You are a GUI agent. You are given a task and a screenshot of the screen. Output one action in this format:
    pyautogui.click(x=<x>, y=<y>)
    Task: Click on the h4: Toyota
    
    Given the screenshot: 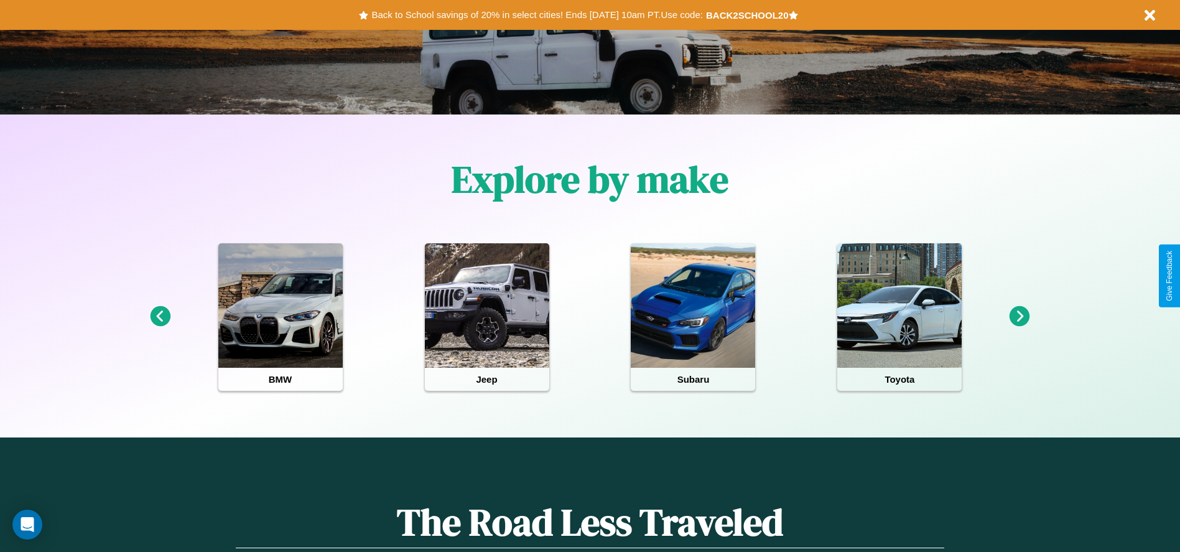 What is the action you would take?
    pyautogui.click(x=899, y=379)
    